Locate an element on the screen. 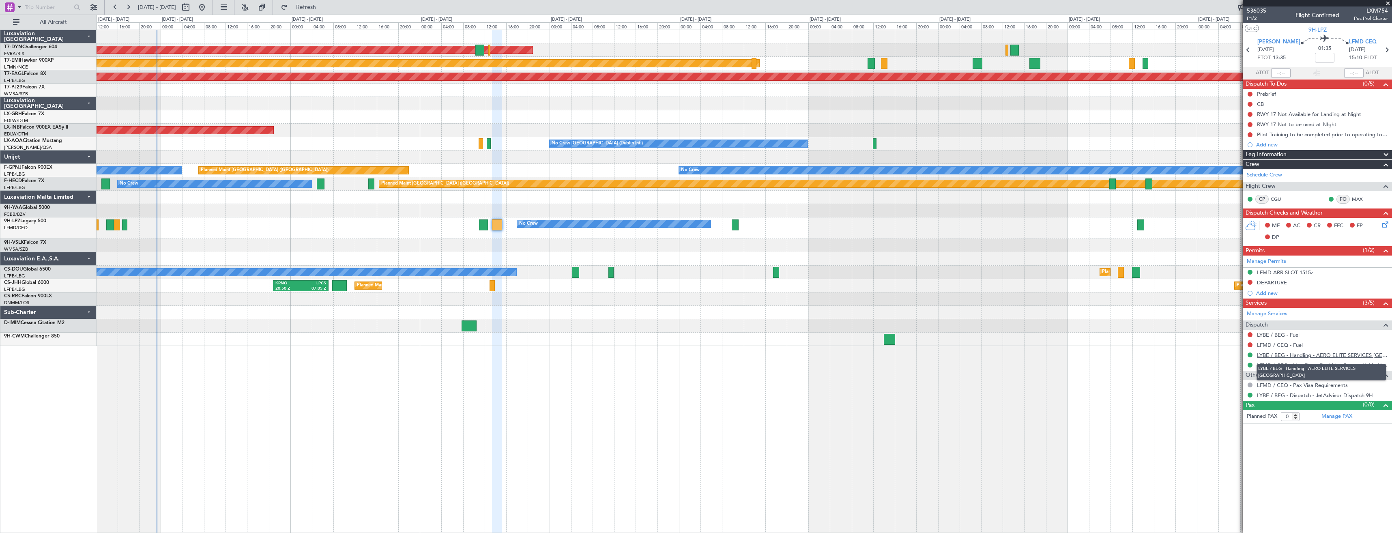 The height and width of the screenshot is (533, 1392). span: T7-DYN is located at coordinates (13, 47).